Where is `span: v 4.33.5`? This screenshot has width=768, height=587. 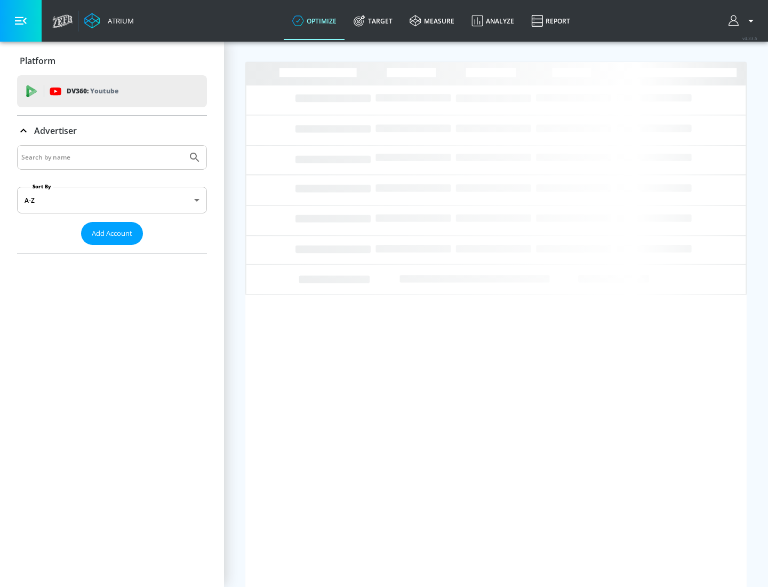 span: v 4.33.5 is located at coordinates (750, 38).